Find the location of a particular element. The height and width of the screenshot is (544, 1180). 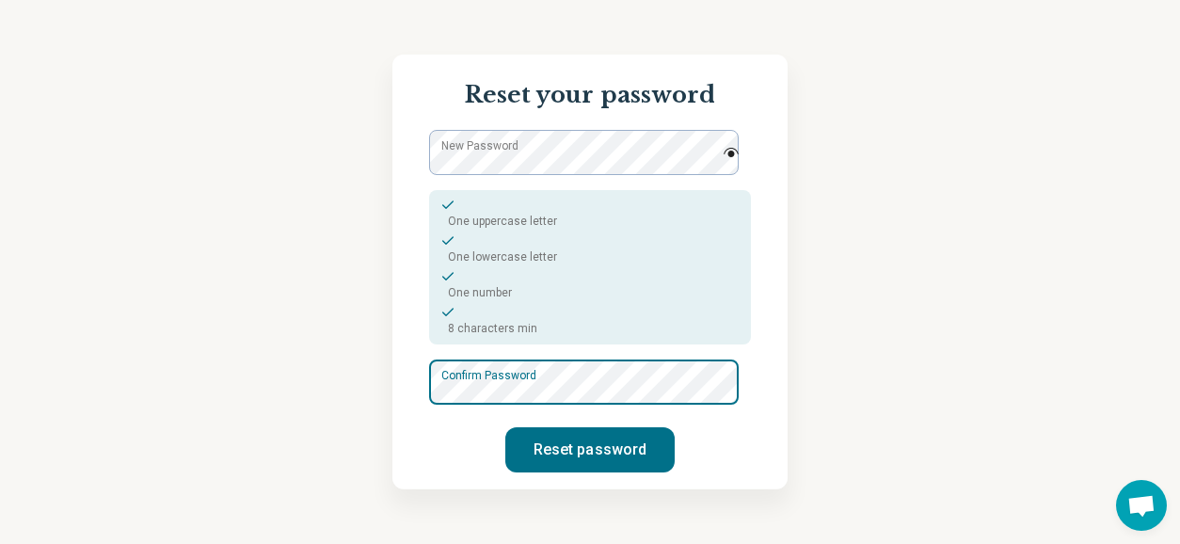

span: One number is located at coordinates (480, 293).